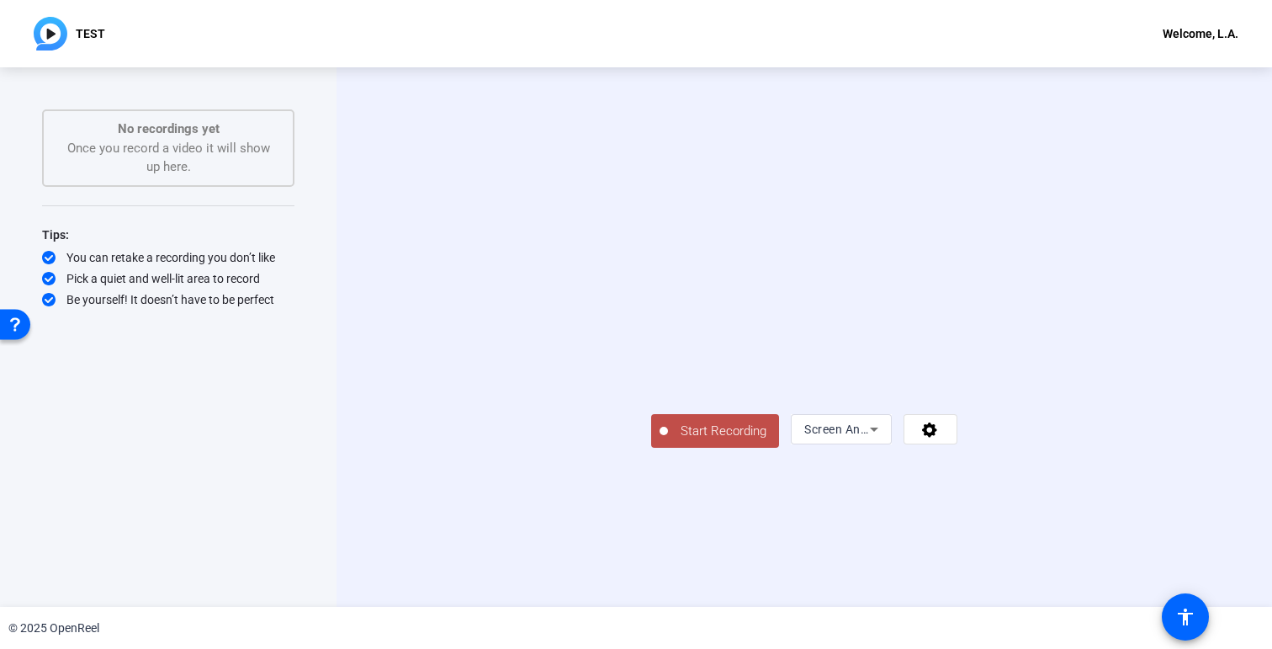  Describe the element at coordinates (90, 34) in the screenshot. I see `p: TEST` at that location.